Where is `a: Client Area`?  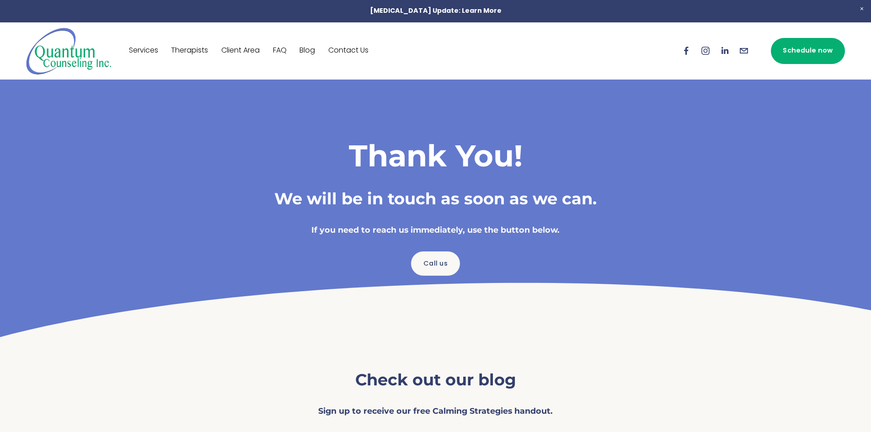
a: Client Area is located at coordinates (240, 51).